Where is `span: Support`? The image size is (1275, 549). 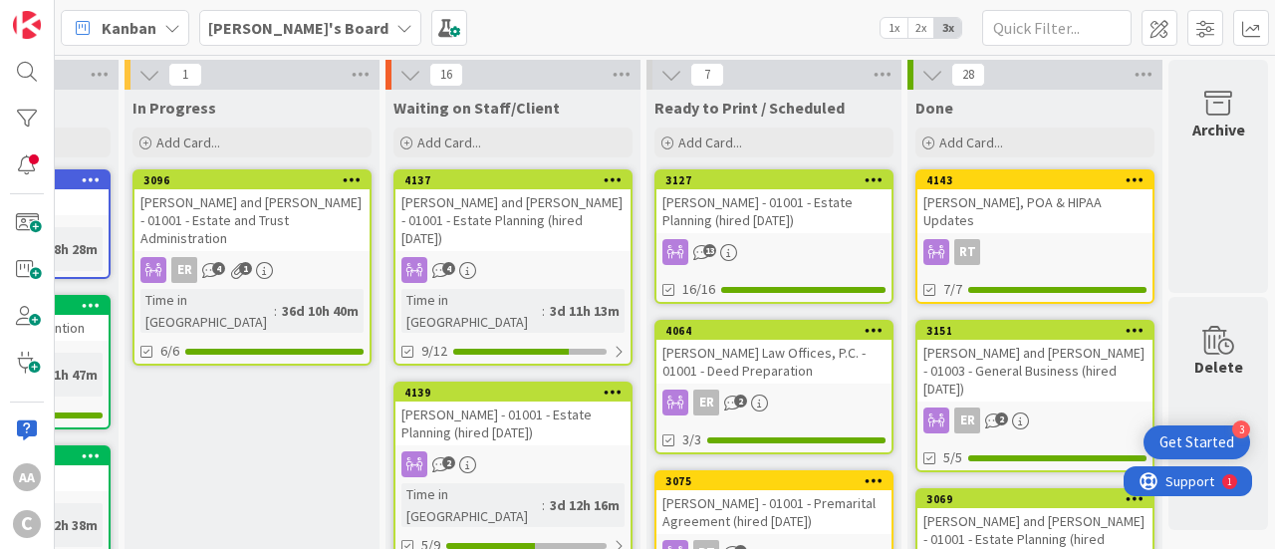
span: Support is located at coordinates (66, 15).